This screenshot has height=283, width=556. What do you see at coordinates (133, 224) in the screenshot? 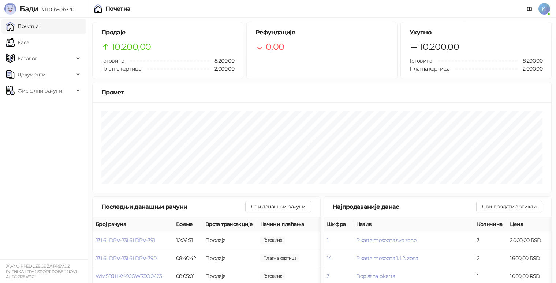
I see `th: Број рачуна` at bounding box center [133, 224].